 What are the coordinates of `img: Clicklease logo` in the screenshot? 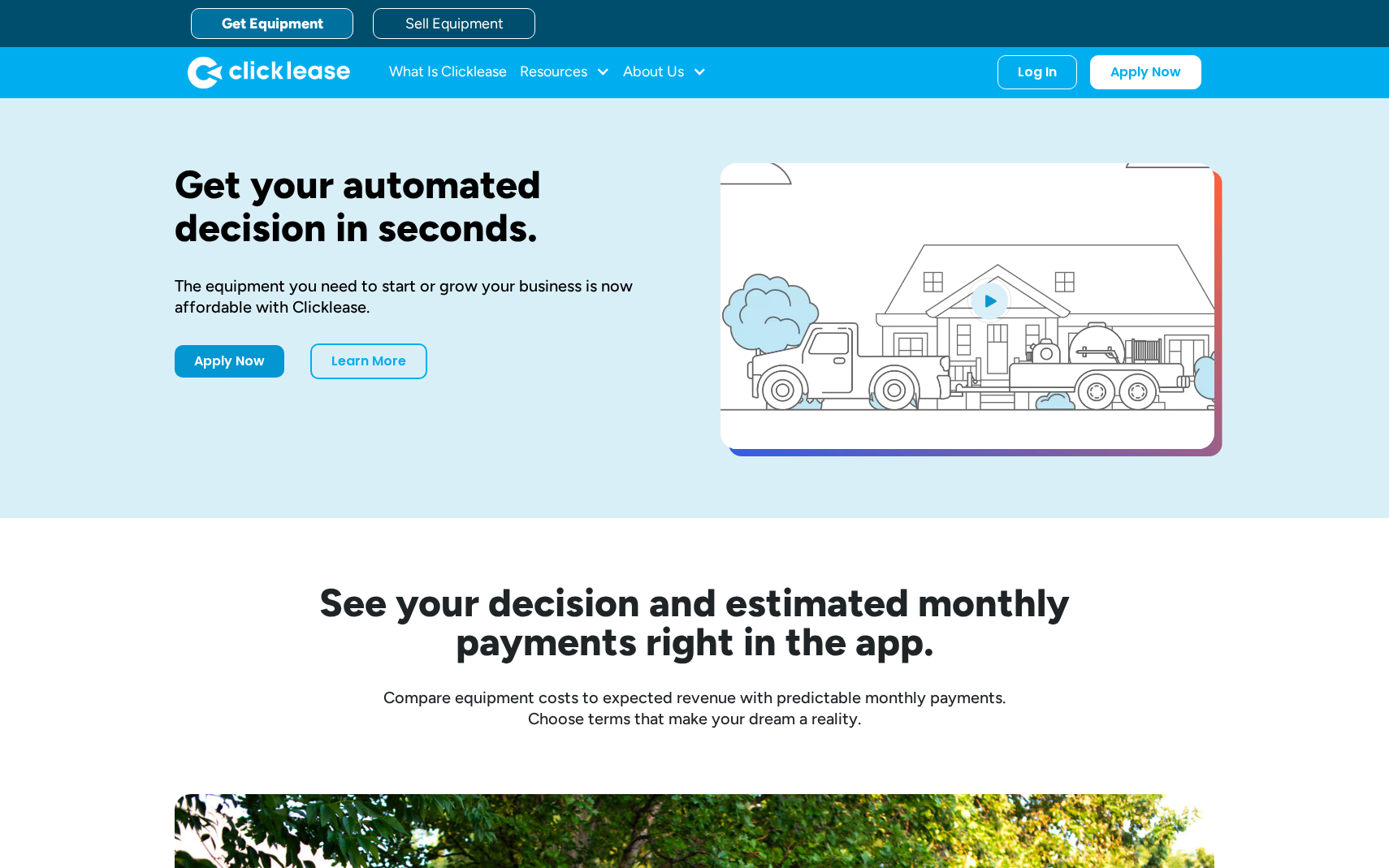 It's located at (269, 72).